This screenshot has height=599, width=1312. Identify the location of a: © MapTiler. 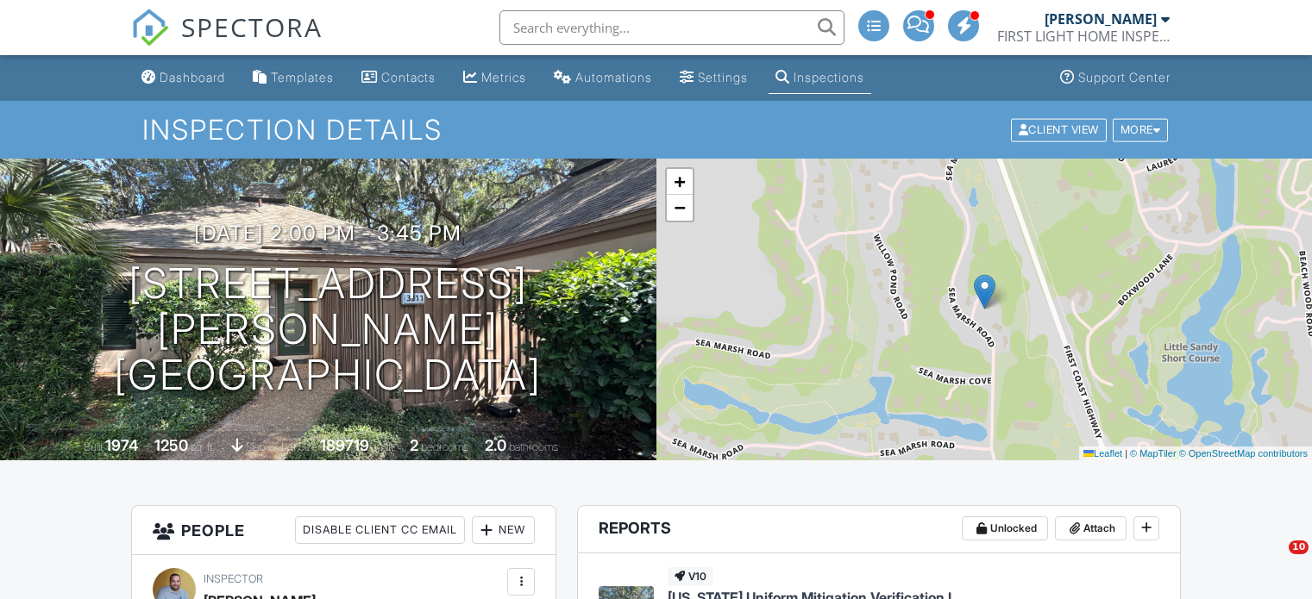
(1153, 454).